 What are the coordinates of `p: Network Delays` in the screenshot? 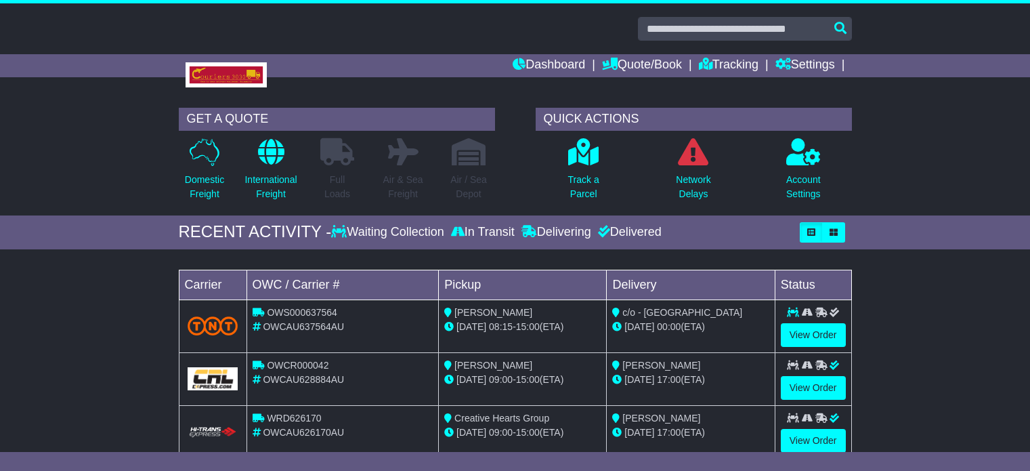 It's located at (693, 187).